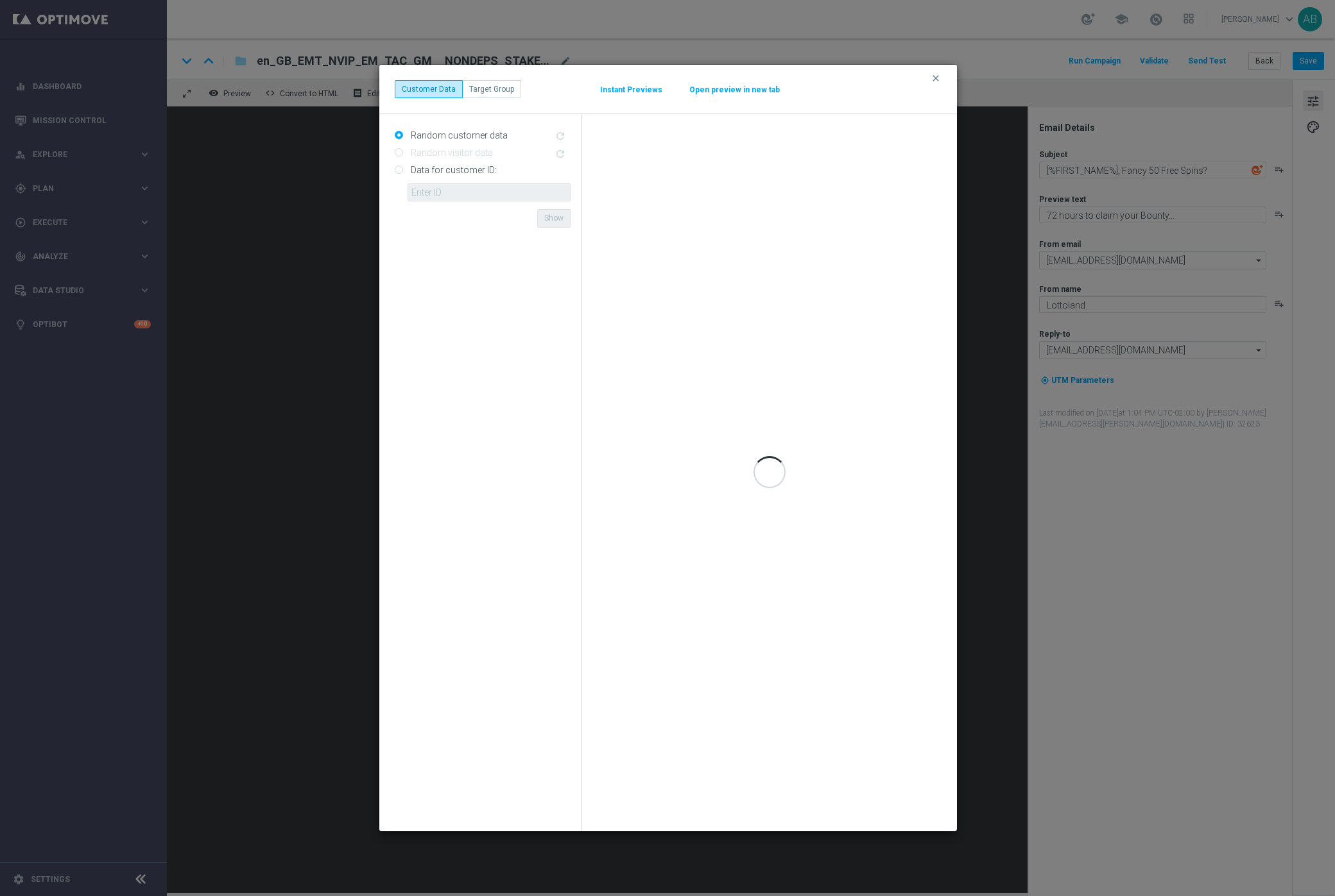  Describe the element at coordinates (450, 152) in the screenshot. I see `label: Random visitor data` at that location.